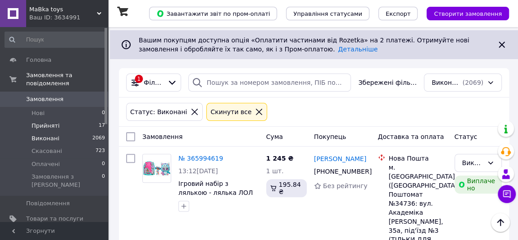 This screenshot has height=240, width=518. What do you see at coordinates (157, 168) in the screenshot?
I see `a: Фото товару` at bounding box center [157, 168].